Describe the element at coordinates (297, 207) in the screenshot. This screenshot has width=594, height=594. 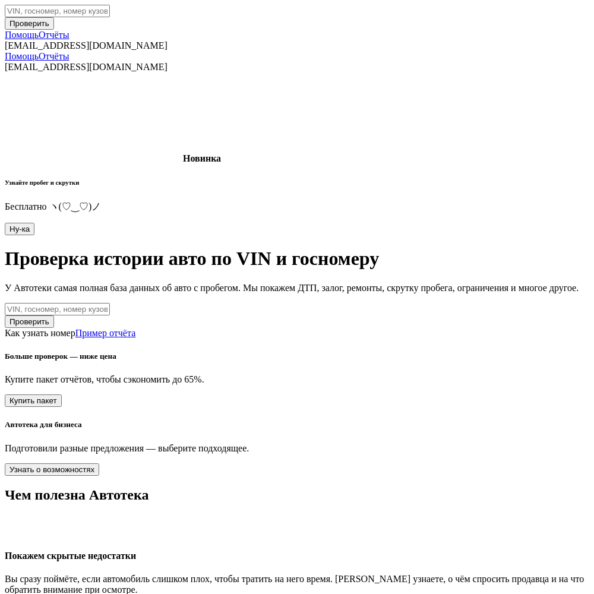
I see `p: Бесплатно ヽ(♡‿♡)ノ` at that location.